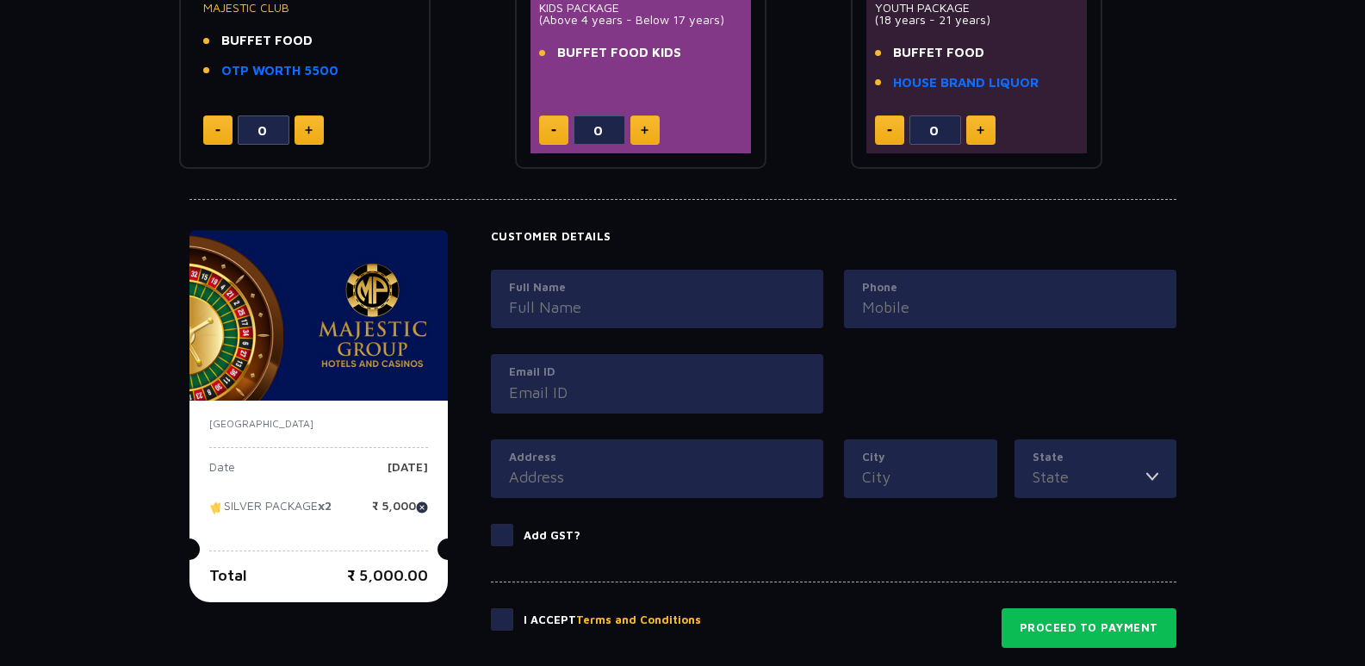 The image size is (1365, 666). What do you see at coordinates (1089, 476) in the screenshot?
I see `input: State` at bounding box center [1089, 476].